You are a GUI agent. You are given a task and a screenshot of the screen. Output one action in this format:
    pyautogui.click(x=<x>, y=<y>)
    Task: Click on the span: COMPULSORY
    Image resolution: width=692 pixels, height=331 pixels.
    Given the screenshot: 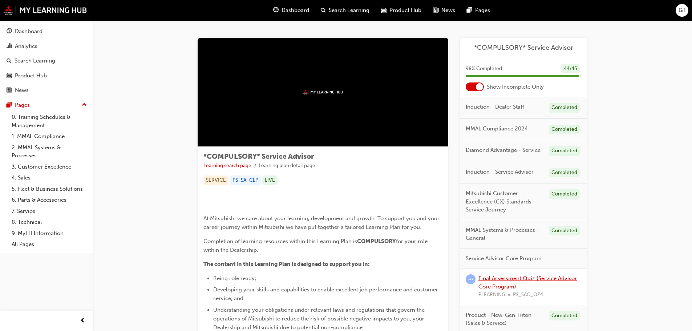 What is the action you would take?
    pyautogui.click(x=376, y=241)
    